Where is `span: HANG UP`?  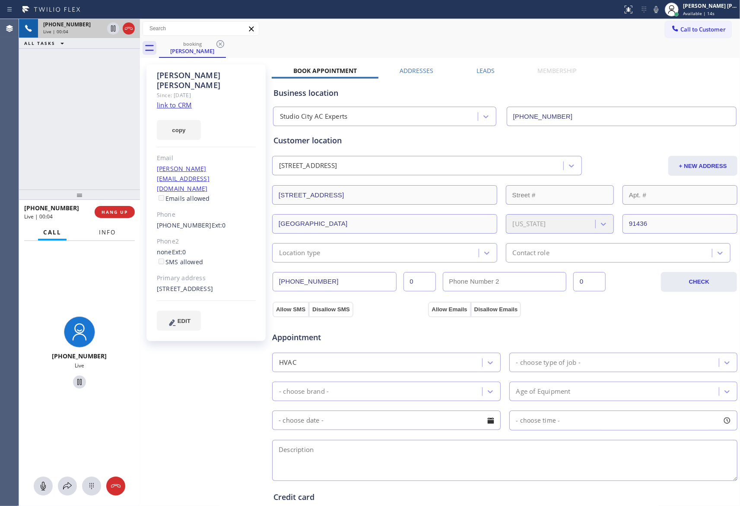
span: HANG UP is located at coordinates (114, 212).